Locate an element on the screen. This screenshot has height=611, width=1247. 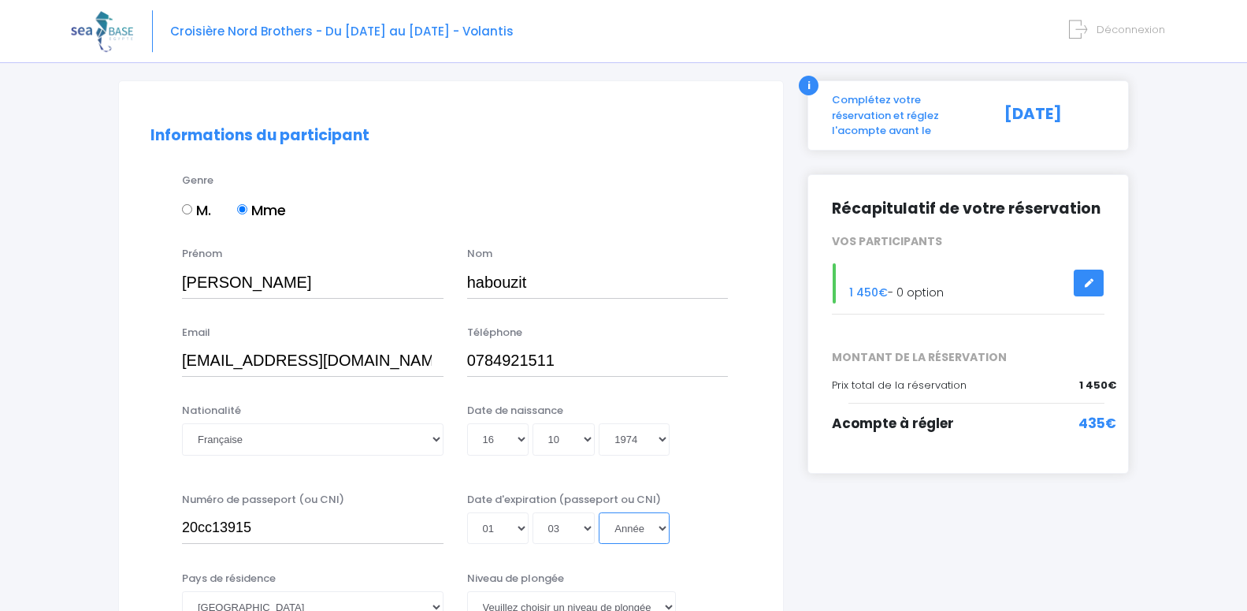
label: Date d'expiration (passeport ou CNI) is located at coordinates (564, 499).